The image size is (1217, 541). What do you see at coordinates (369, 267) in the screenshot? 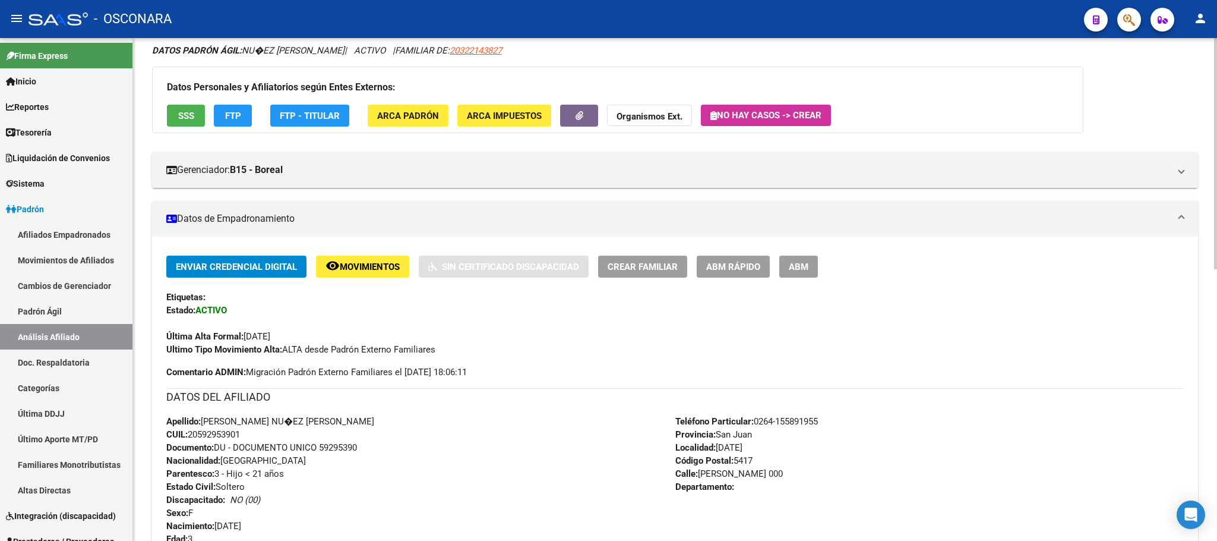
I see `span: Movimientos` at bounding box center [369, 267].